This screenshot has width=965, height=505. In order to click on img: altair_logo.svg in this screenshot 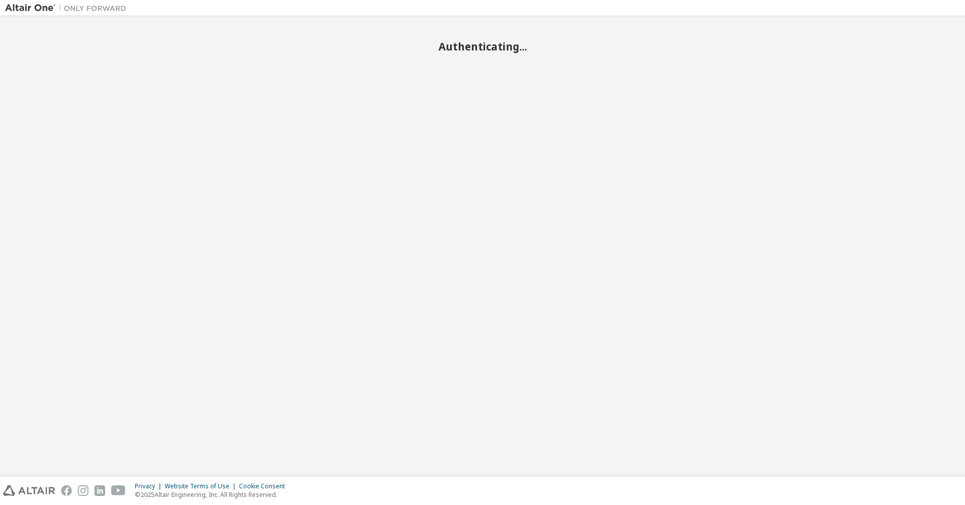, I will do `click(29, 490)`.